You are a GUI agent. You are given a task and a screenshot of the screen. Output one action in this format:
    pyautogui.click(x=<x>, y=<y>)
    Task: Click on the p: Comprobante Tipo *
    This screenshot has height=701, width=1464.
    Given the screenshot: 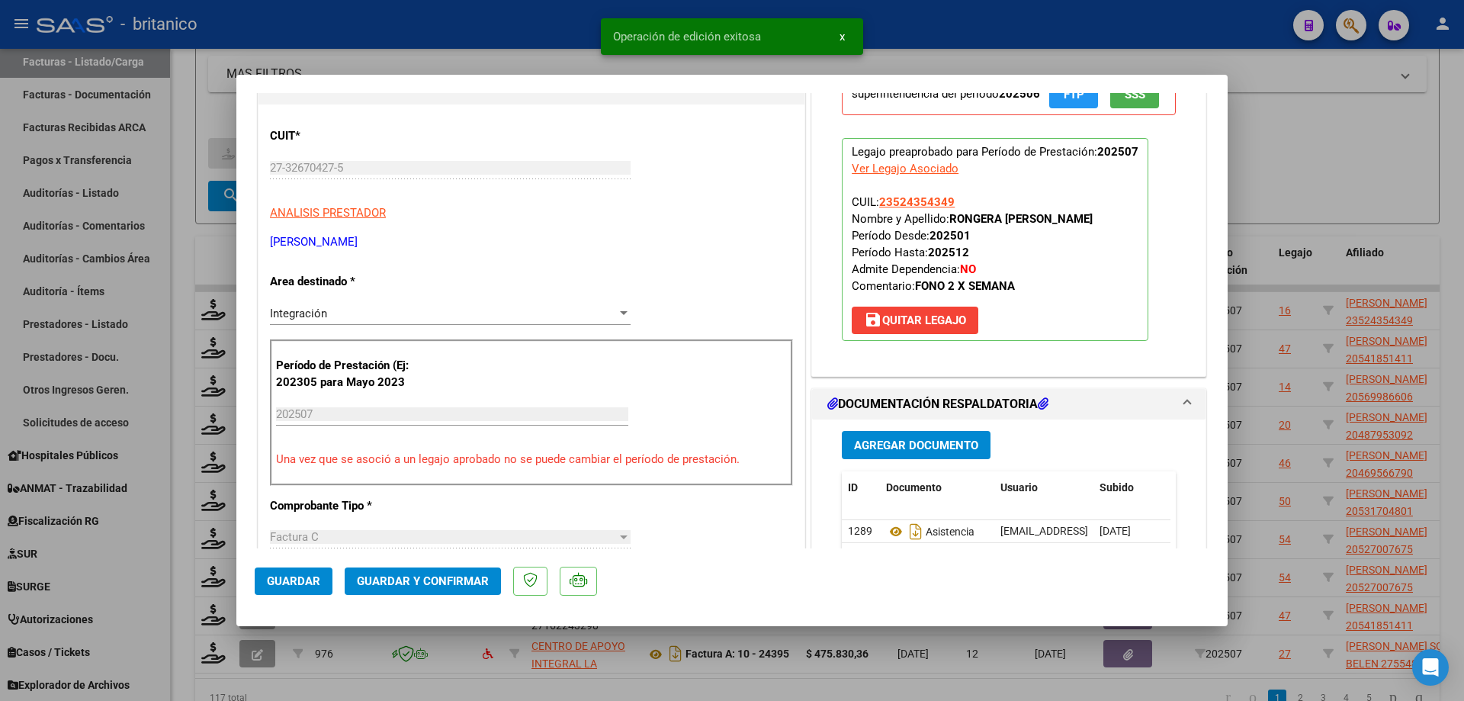 What is the action you would take?
    pyautogui.click(x=348, y=505)
    